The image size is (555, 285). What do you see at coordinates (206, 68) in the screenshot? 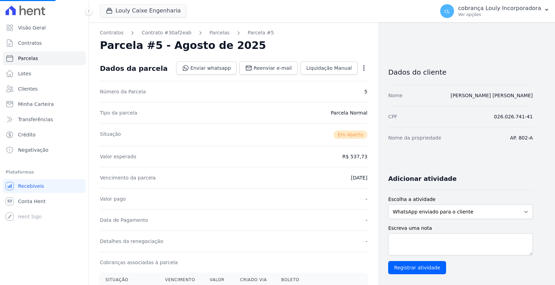
I see `a: Enviar whatsapp` at bounding box center [206, 68].